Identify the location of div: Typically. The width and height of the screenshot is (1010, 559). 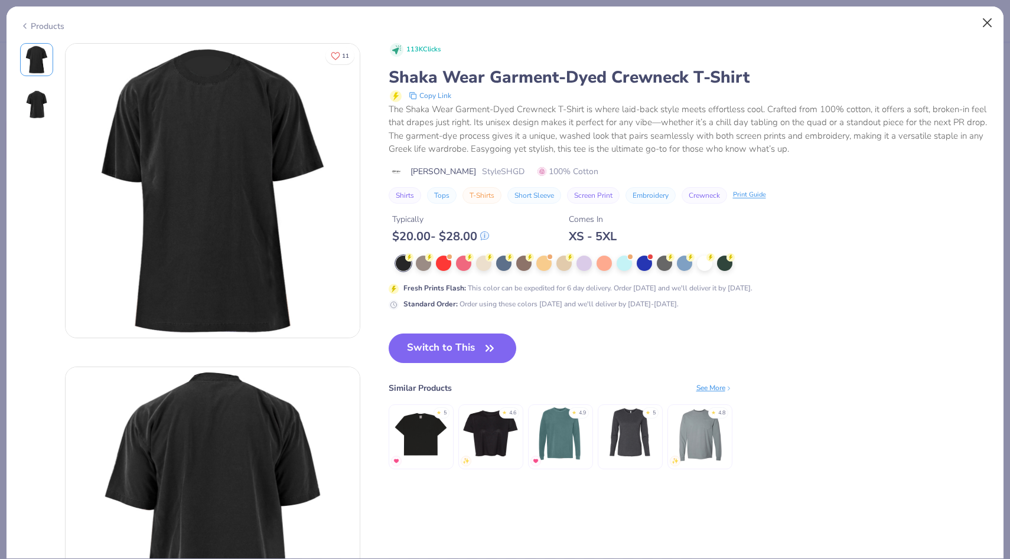
(441, 219).